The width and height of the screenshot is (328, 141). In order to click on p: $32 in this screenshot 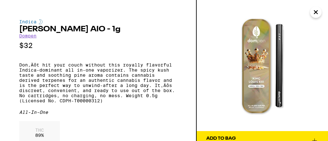, I will do `click(98, 46)`.